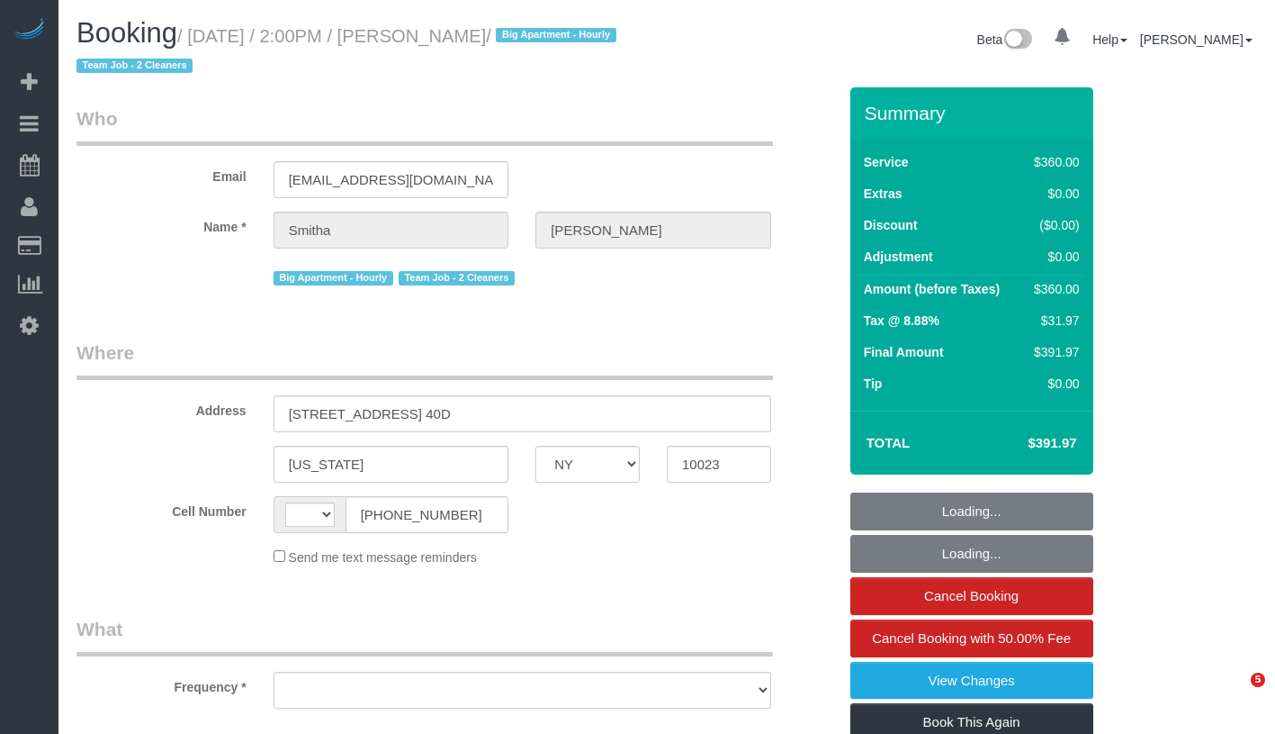  I want to click on label: Adjustment, so click(898, 257).